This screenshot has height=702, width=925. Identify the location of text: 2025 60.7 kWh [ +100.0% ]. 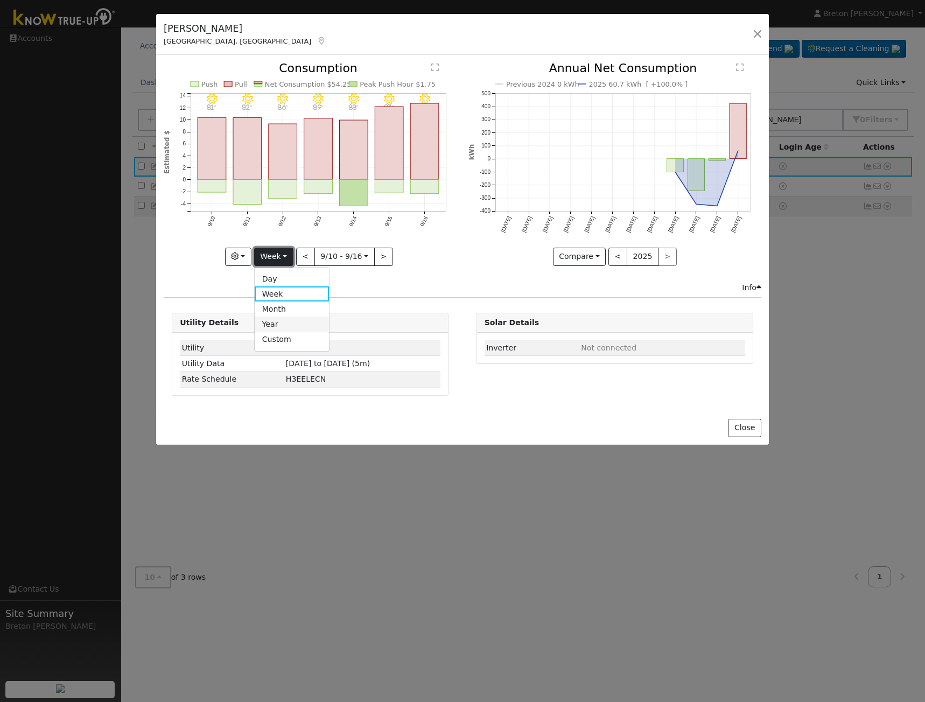
(638, 84).